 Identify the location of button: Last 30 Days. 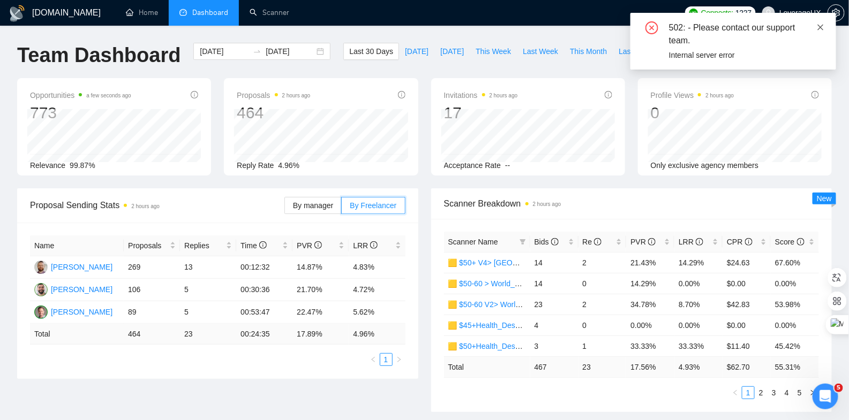
(371, 51).